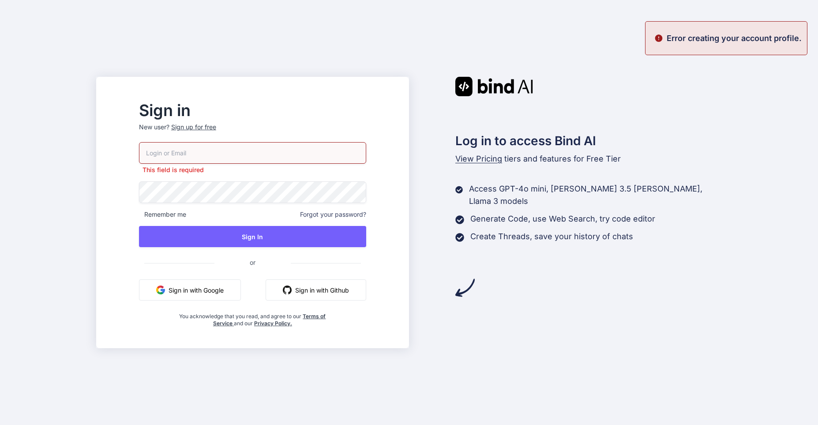 Image resolution: width=818 pixels, height=425 pixels. What do you see at coordinates (287, 290) in the screenshot?
I see `img: github` at bounding box center [287, 290].